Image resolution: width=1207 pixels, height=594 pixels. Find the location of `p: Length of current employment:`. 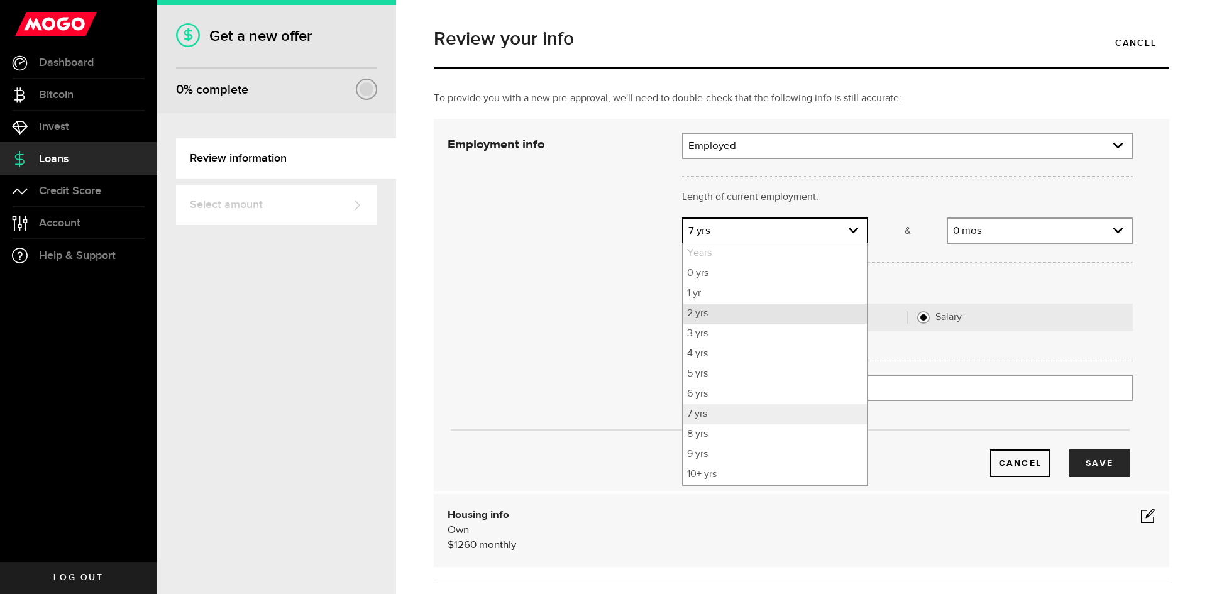

p: Length of current employment: is located at coordinates (907, 197).